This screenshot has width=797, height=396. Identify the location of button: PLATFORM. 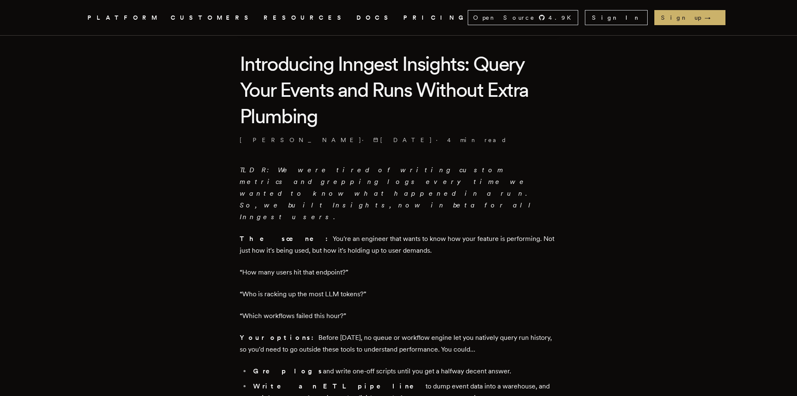
(124, 18).